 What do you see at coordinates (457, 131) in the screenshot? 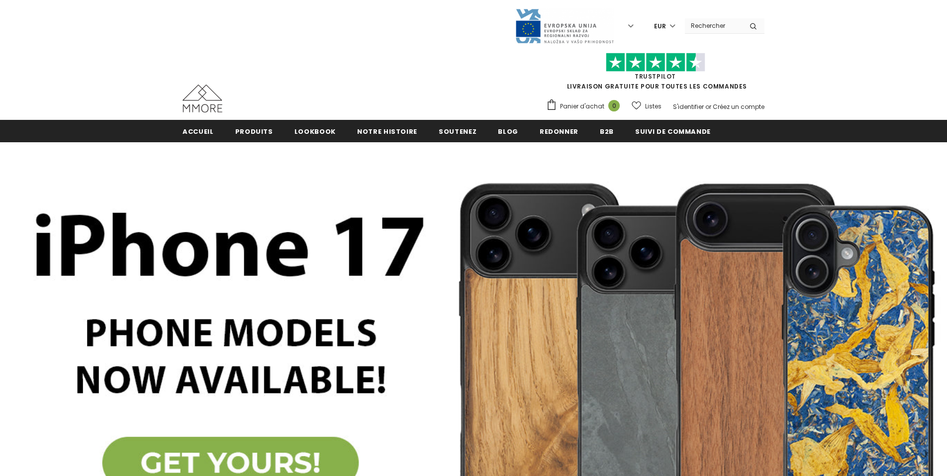
I see `span: soutenez` at bounding box center [457, 131].